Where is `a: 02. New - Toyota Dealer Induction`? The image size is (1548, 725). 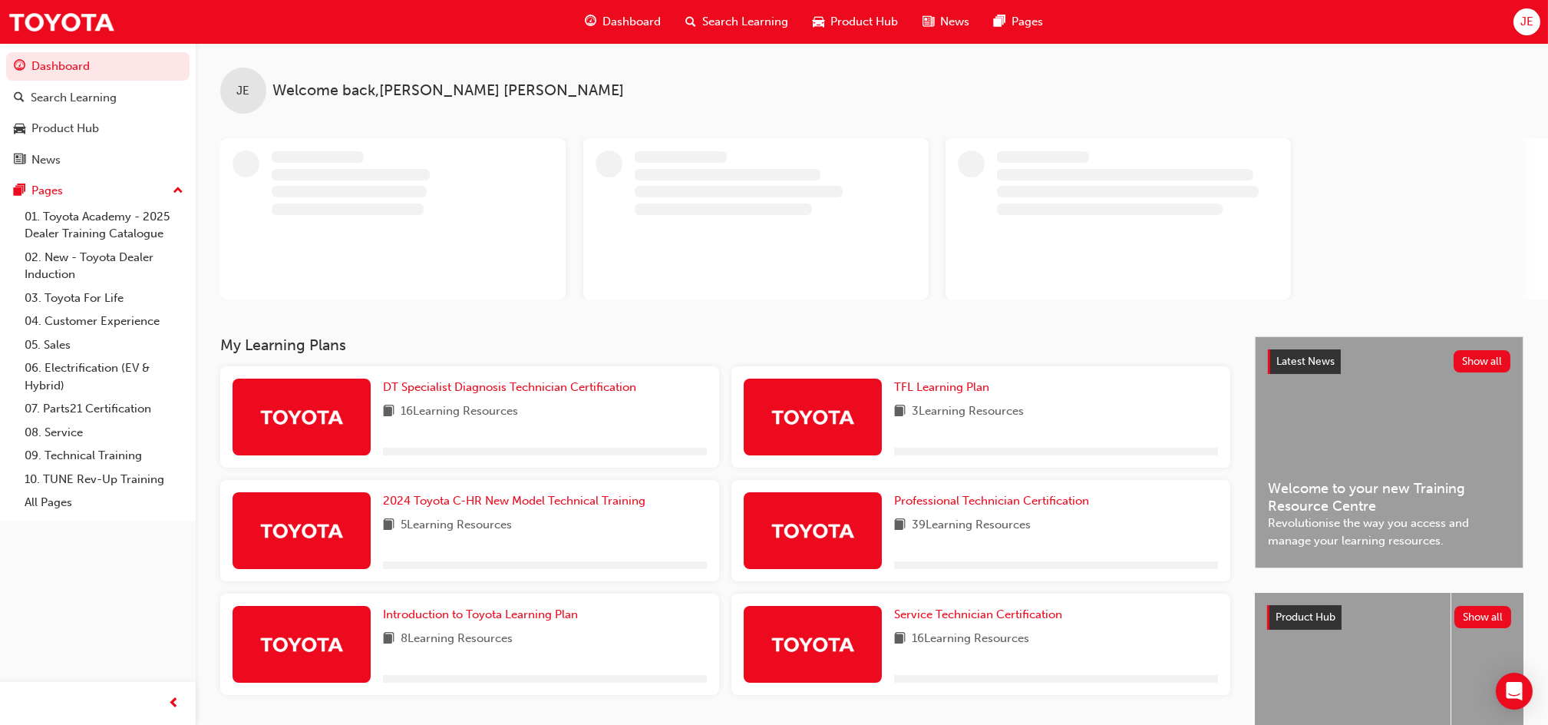 a: 02. New - Toyota Dealer Induction is located at coordinates (104, 266).